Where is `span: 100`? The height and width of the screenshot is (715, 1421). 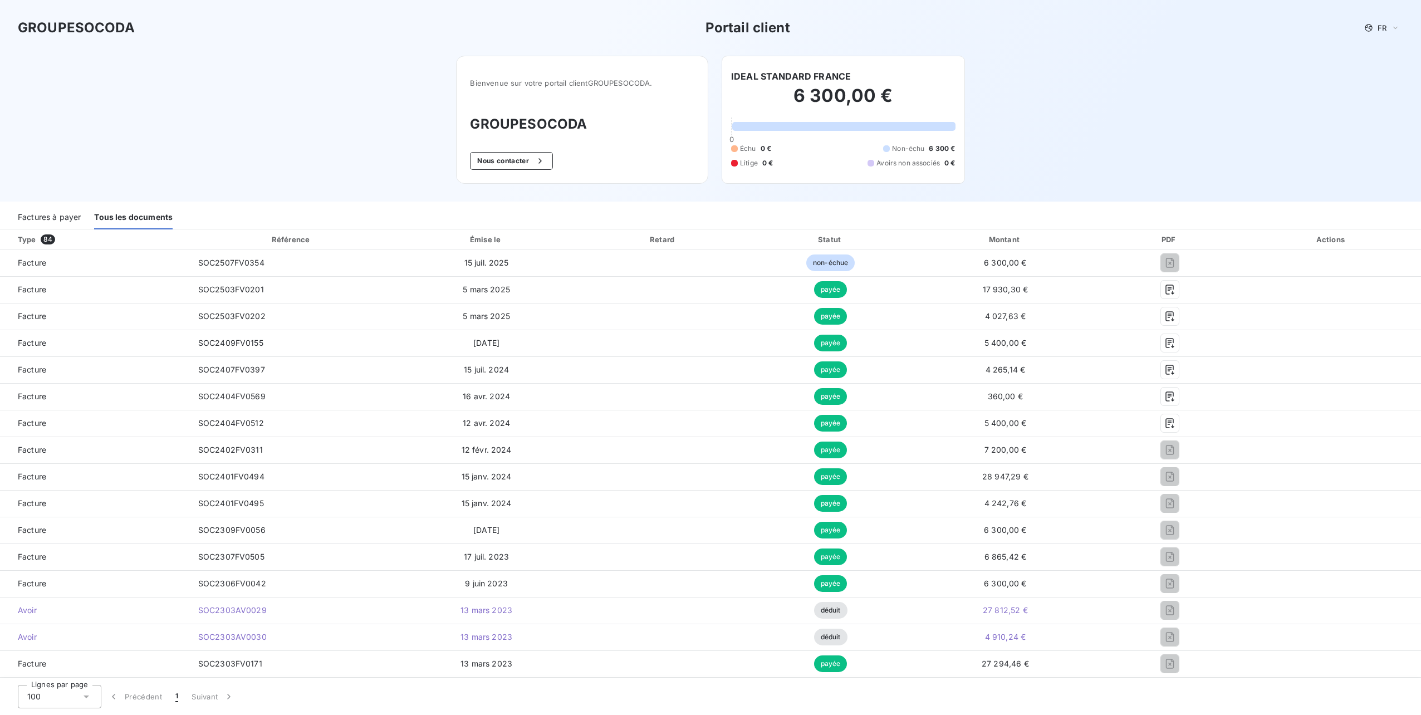
span: 100 is located at coordinates (34, 697).